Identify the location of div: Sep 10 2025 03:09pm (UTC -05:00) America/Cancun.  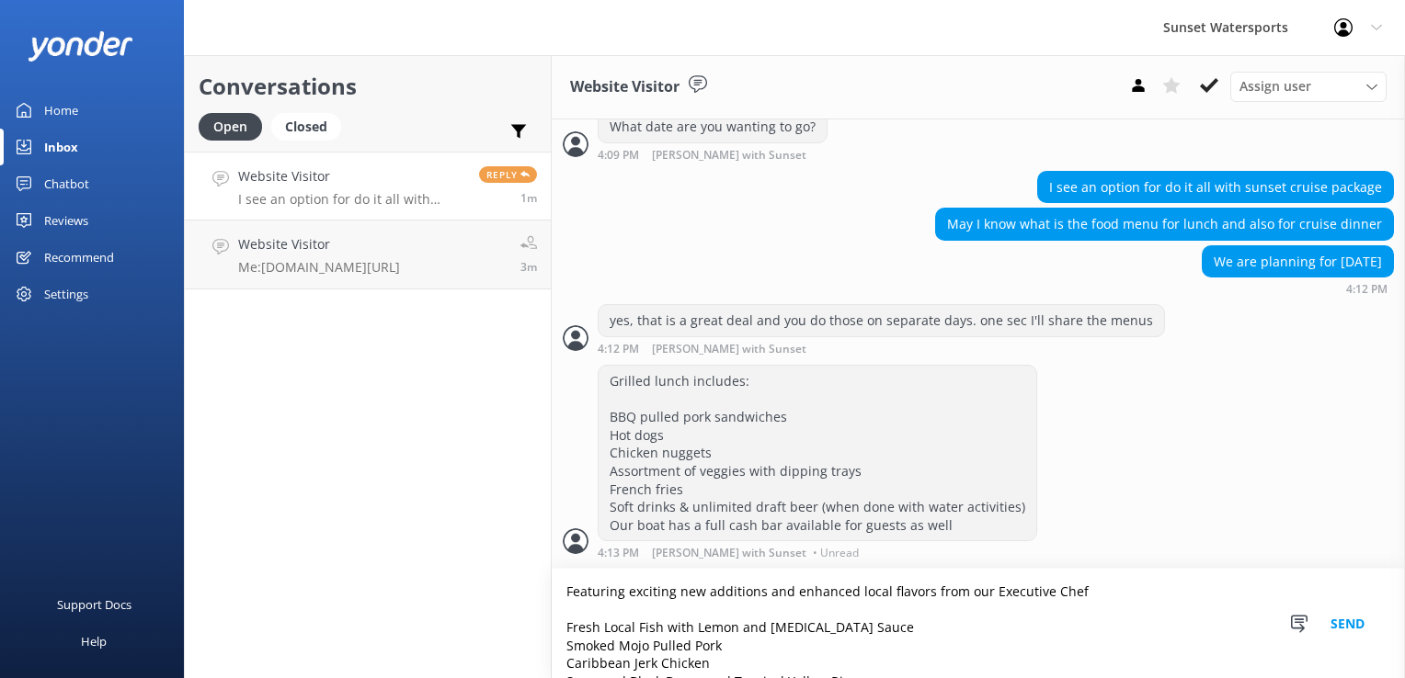
(732, 154).